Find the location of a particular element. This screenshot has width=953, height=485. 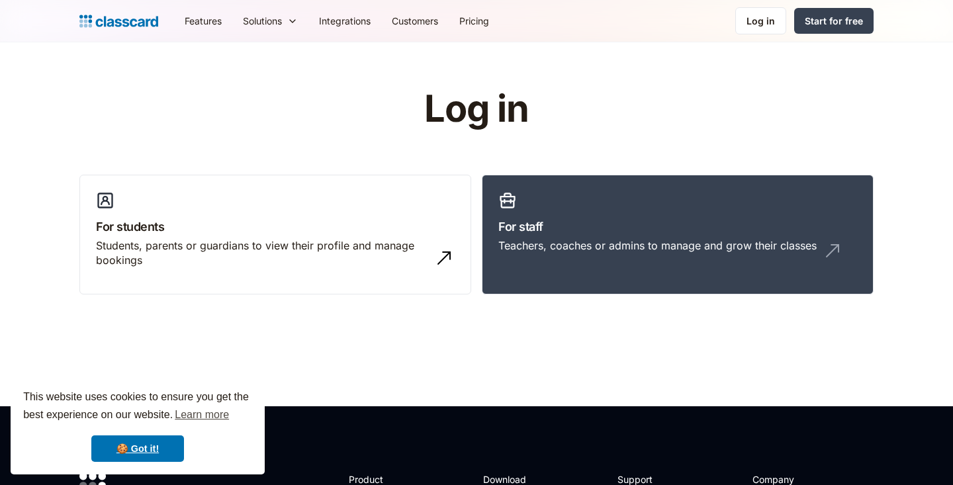

div: cookieconsent is located at coordinates (138, 426).